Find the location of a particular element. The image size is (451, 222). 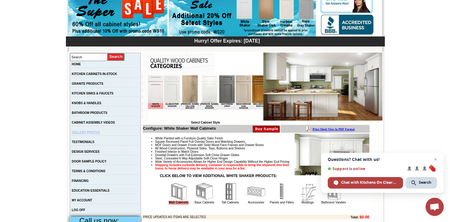

img: Accessories is located at coordinates (256, 192).